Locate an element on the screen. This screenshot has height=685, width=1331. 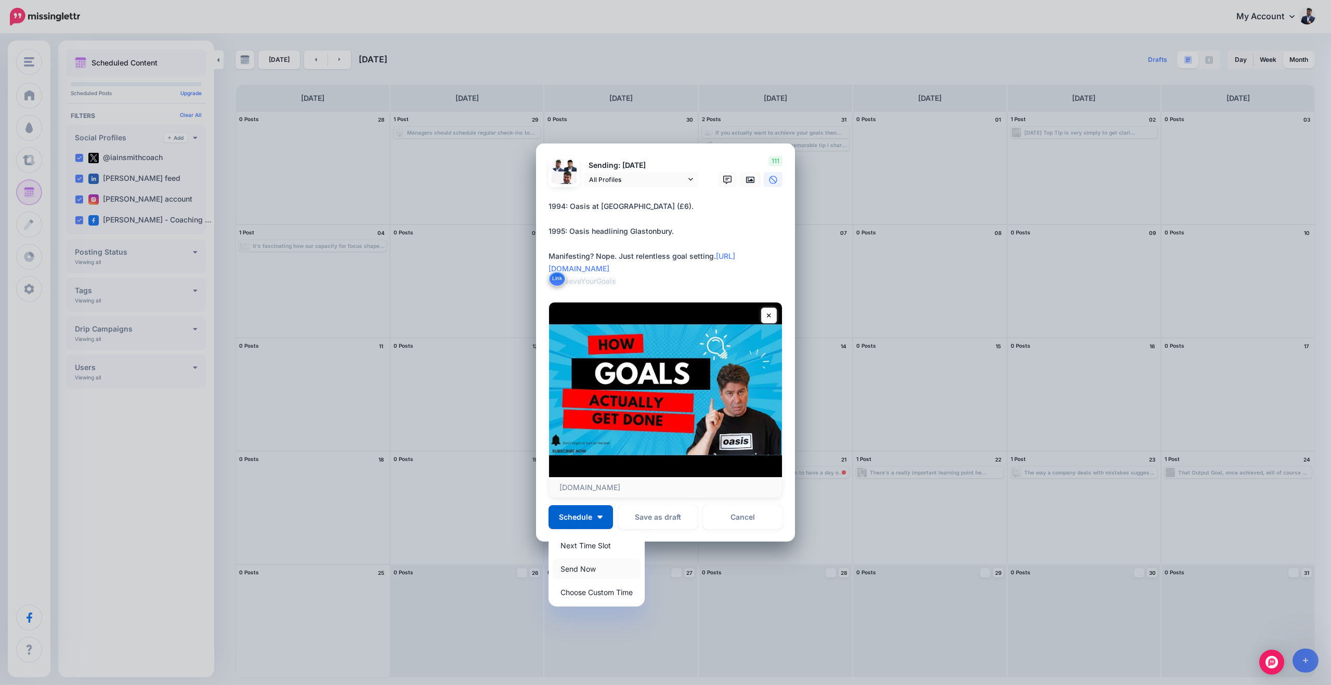
img: 45748362_10156783076489834_679078662150029312_n-bsa52389.png is located at coordinates (570, 165).